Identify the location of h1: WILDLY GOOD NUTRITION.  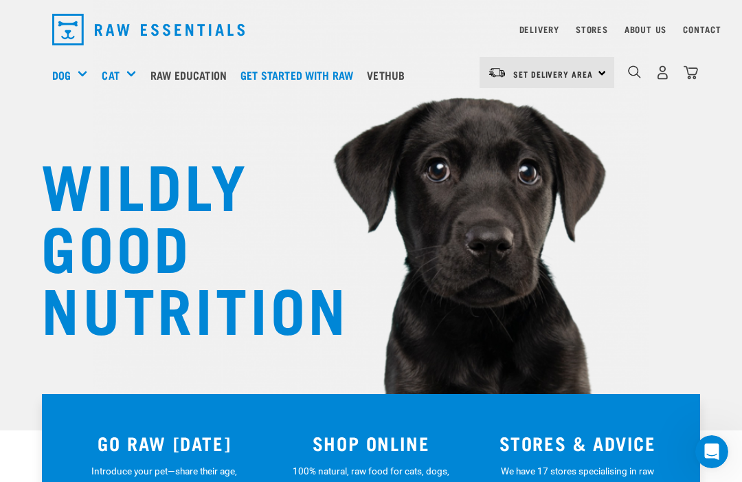
(179, 245).